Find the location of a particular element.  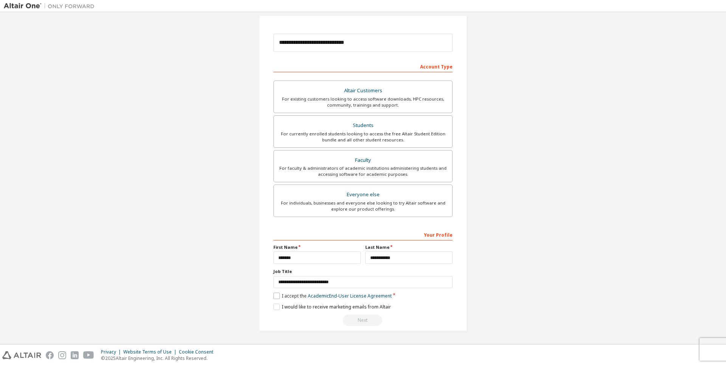

img: altair_logo.svg is located at coordinates (22, 355).